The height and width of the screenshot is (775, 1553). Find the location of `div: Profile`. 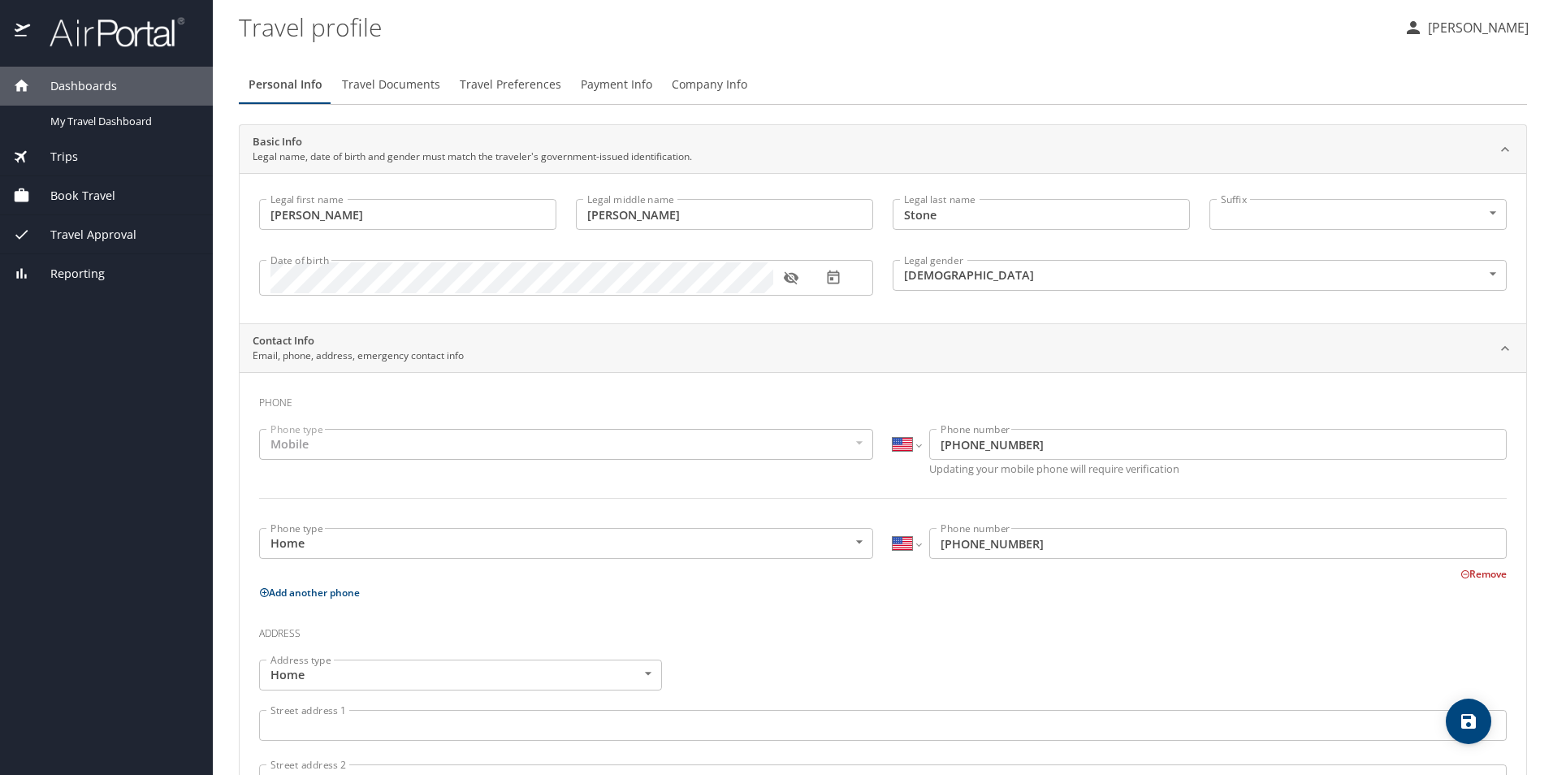

div: Profile is located at coordinates (883, 84).